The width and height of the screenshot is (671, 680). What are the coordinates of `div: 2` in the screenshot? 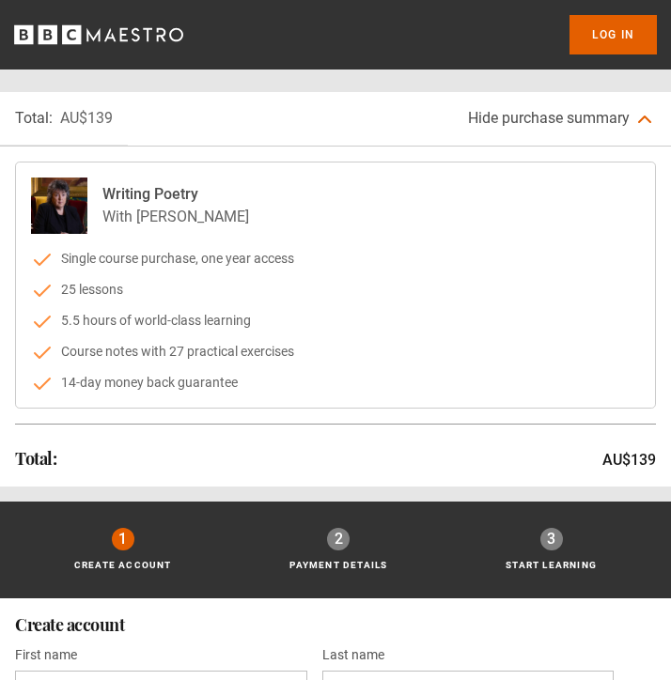 It's located at (338, 539).